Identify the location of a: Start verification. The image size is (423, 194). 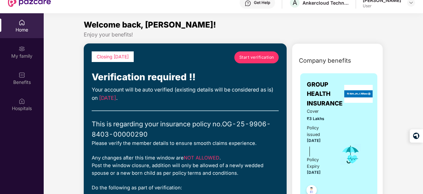
(257, 57).